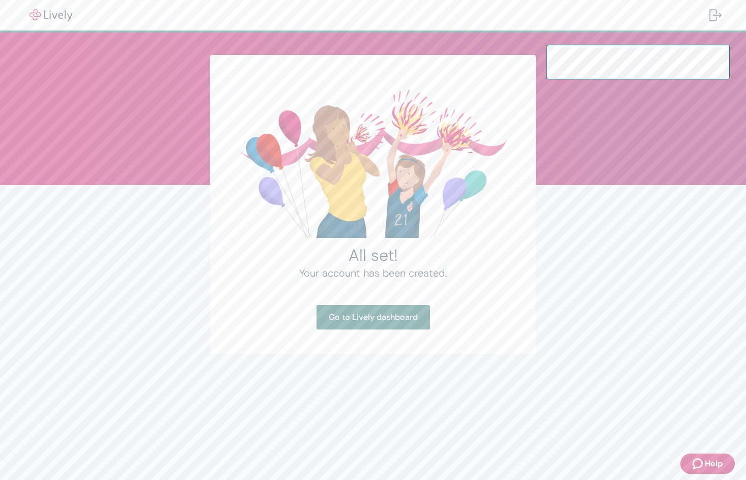 This screenshot has height=480, width=746. Describe the element at coordinates (715, 15) in the screenshot. I see `button: Log out` at that location.